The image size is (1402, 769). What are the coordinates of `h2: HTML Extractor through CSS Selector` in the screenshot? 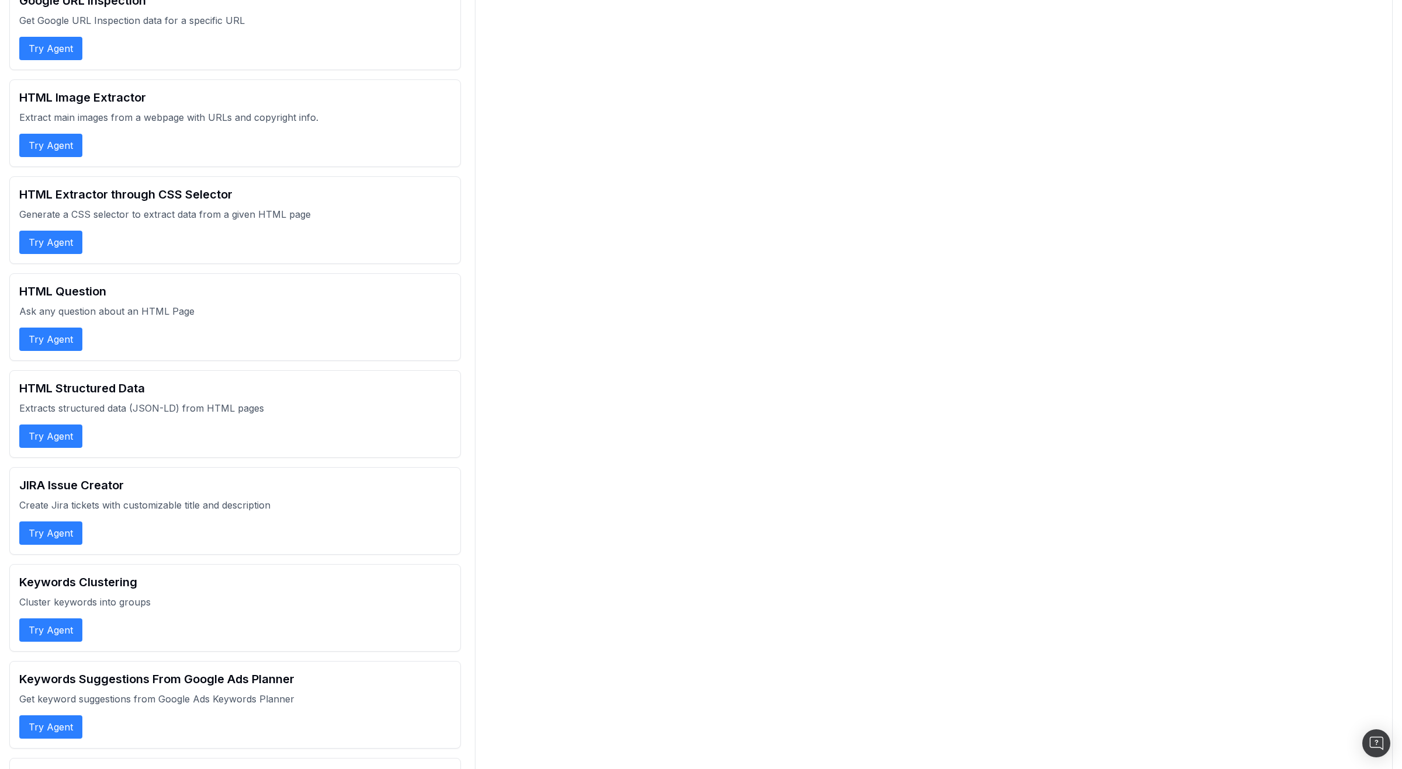 It's located at (235, 194).